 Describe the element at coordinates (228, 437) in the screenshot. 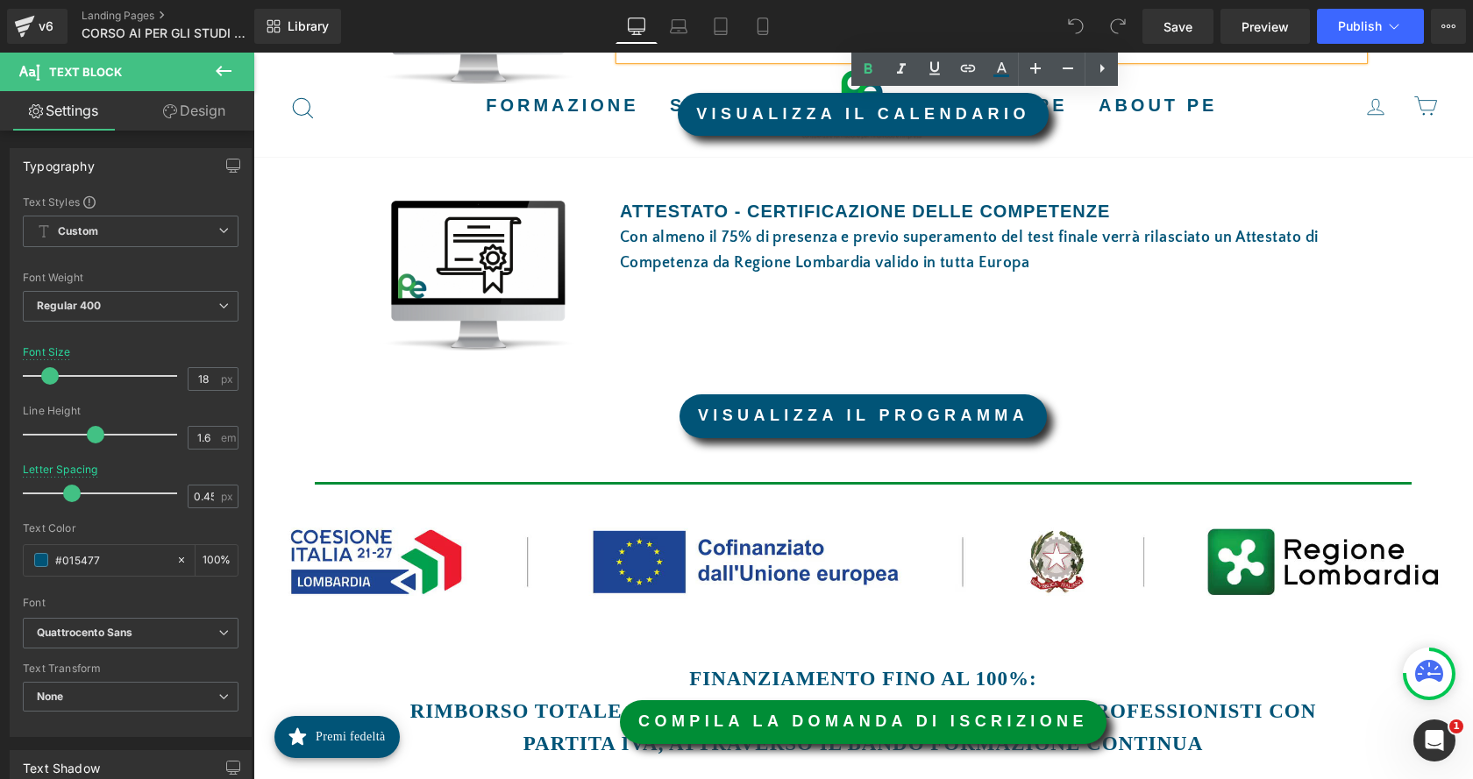

I see `span: em` at that location.